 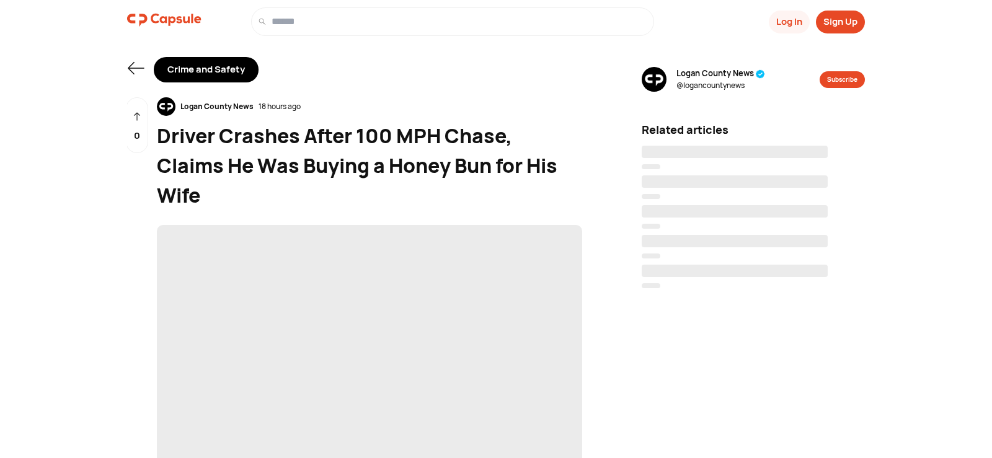 I want to click on img: tick, so click(x=760, y=74).